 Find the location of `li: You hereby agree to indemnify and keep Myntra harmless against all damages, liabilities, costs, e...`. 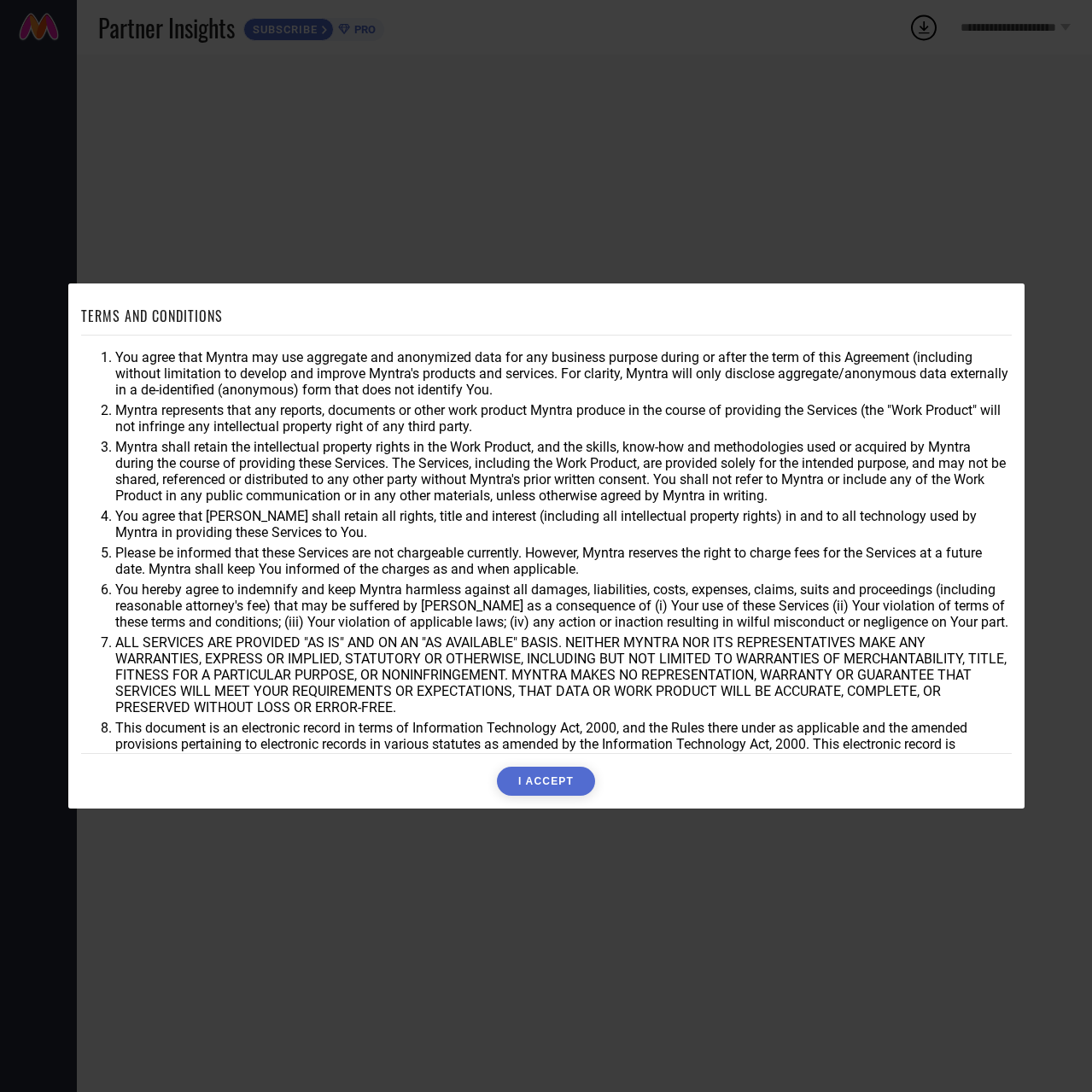

li: You hereby agree to indemnify and keep Myntra harmless against all damages, liabilities, costs, e... is located at coordinates (564, 606).